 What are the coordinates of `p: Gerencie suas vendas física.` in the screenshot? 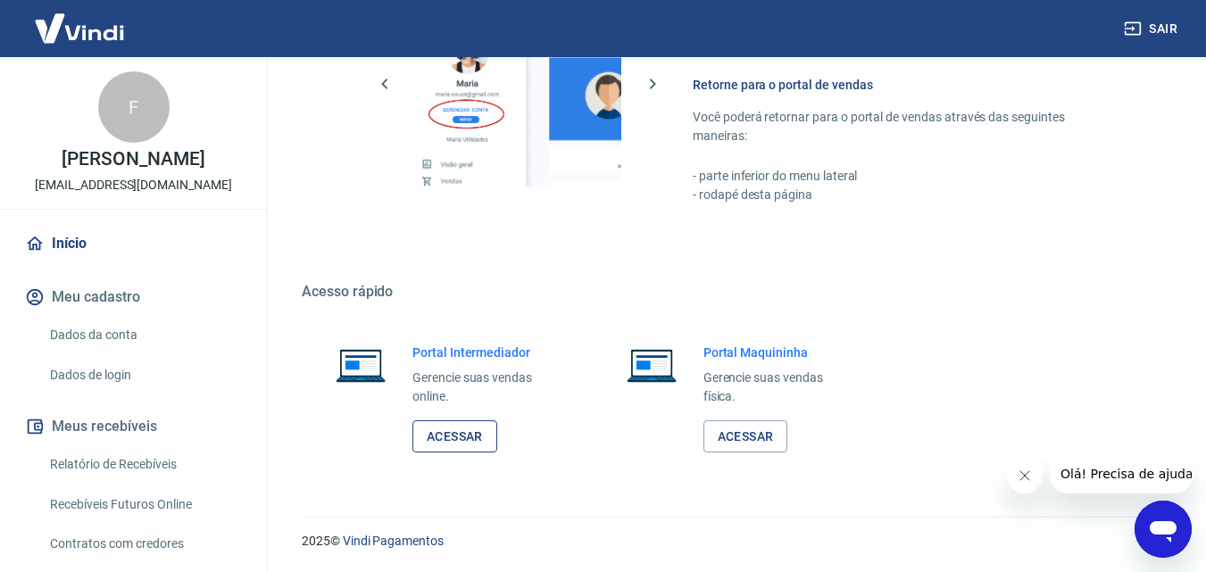 It's located at (777, 387).